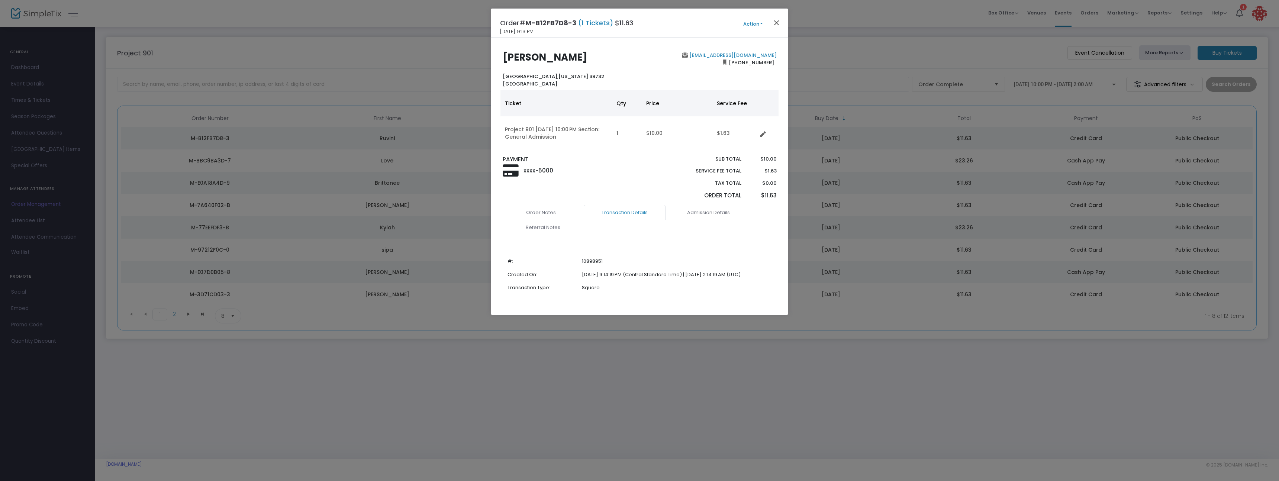  I want to click on td: Created On:, so click(545, 275).